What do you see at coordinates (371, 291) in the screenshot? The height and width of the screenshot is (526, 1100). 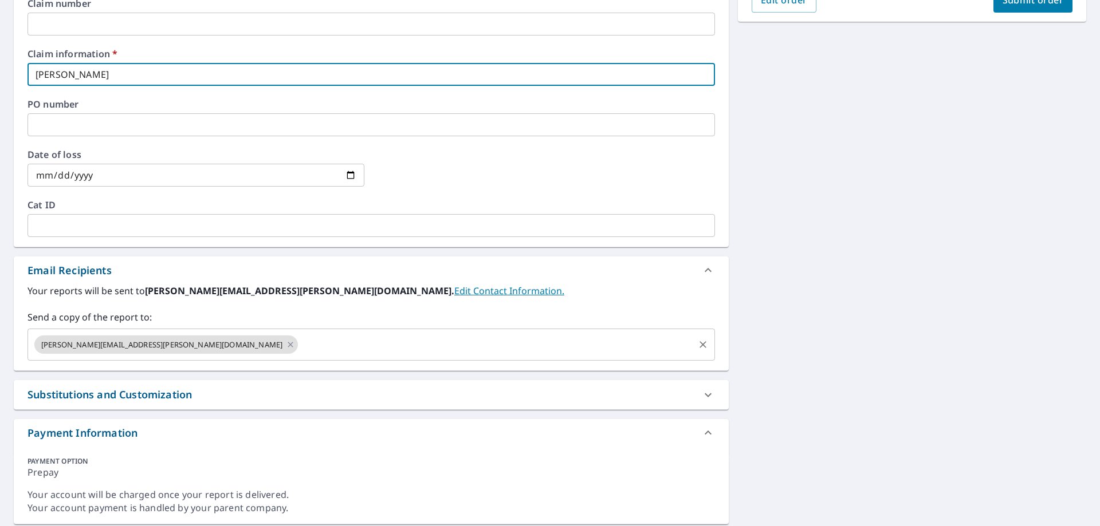 I see `label: Your reports will be sent to` at bounding box center [371, 291].